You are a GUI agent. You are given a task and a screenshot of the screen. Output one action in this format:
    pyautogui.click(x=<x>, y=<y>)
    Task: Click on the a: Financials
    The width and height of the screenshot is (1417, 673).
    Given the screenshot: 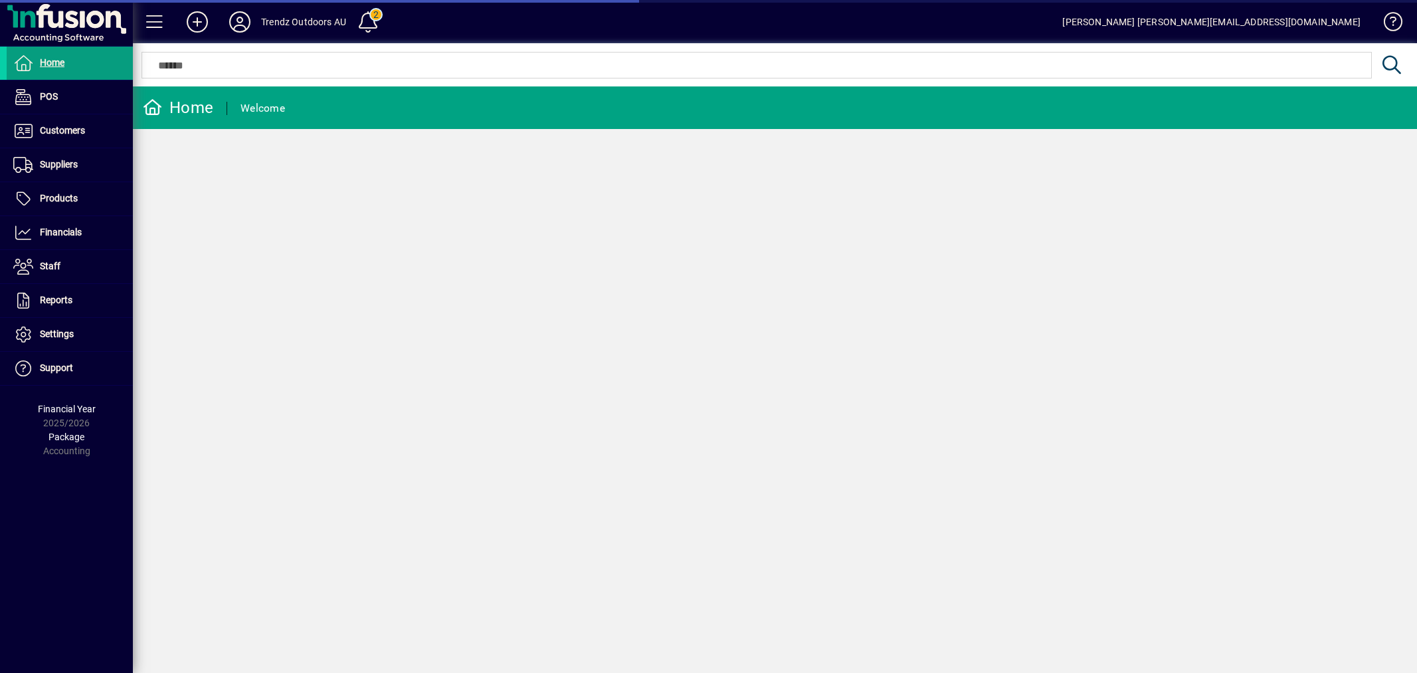 What is the action you would take?
    pyautogui.click(x=70, y=233)
    